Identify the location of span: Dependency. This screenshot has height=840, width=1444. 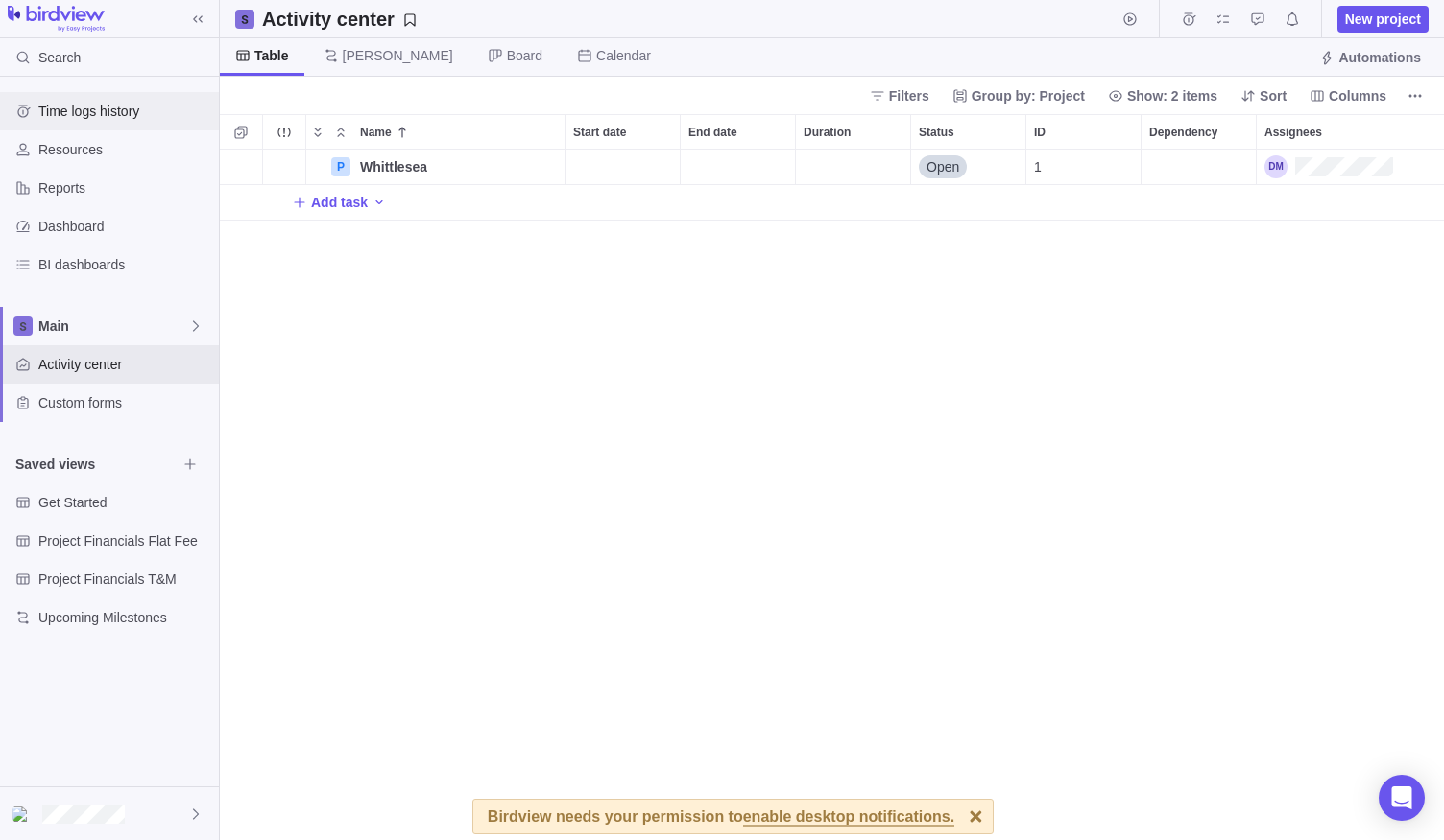
(1183, 132).